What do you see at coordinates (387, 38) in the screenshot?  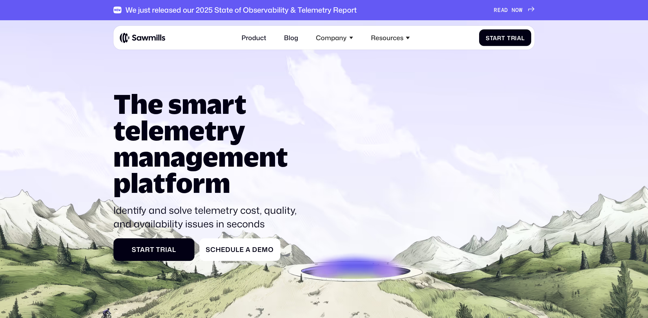 I see `div: Resources` at bounding box center [387, 38].